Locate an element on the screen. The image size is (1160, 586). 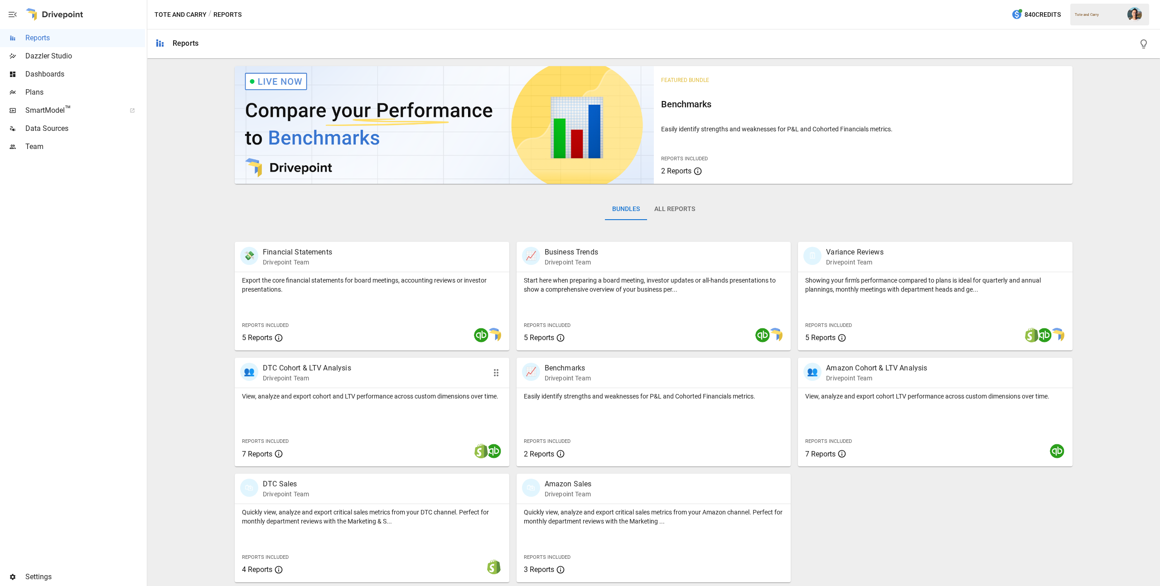
p: Financial Statements is located at coordinates (297, 252).